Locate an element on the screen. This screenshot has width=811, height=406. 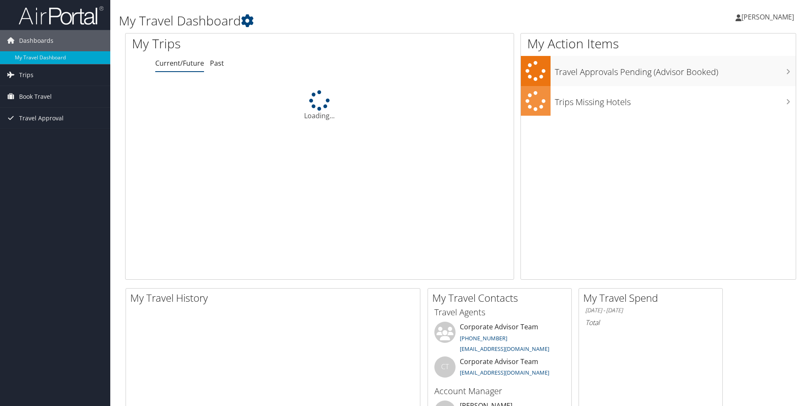
h3: Trips Missing Hotels is located at coordinates (675, 100).